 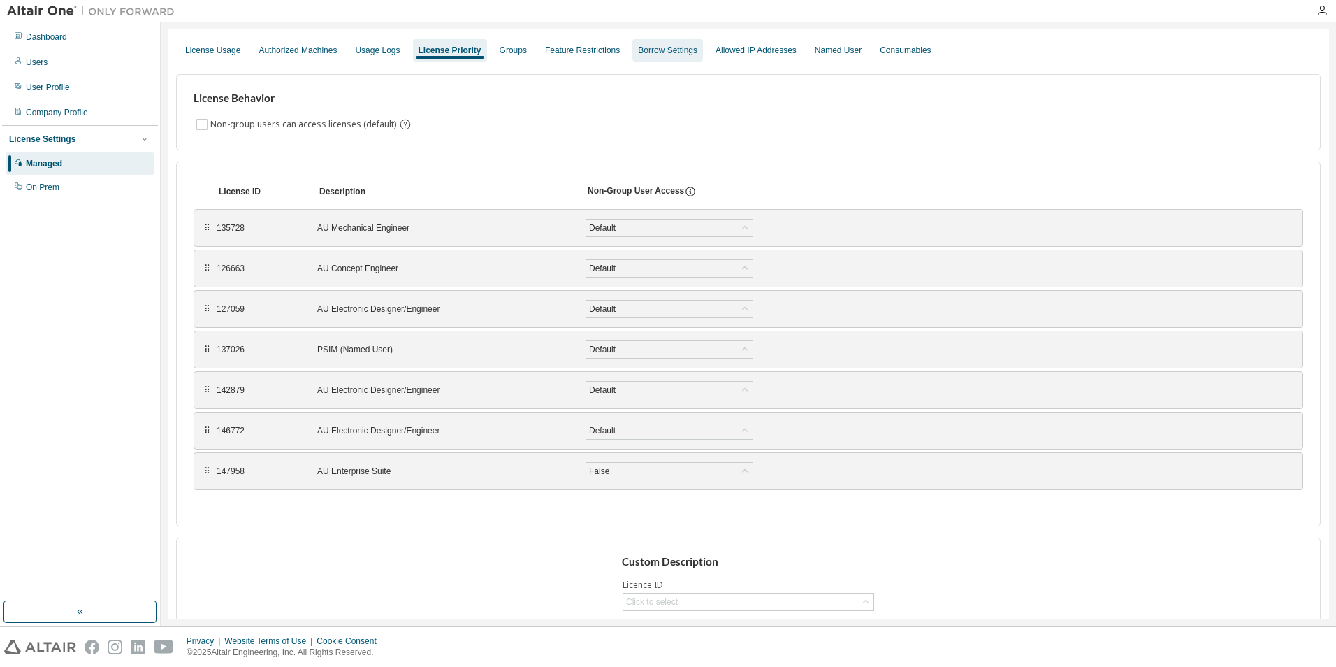 What do you see at coordinates (748, 562) in the screenshot?
I see `h3: Custom Description` at bounding box center [748, 562].